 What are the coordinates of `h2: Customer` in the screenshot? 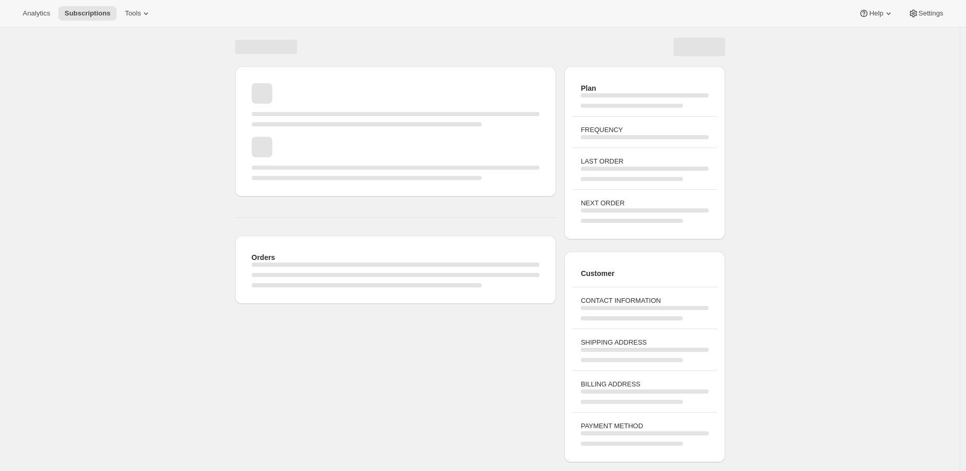 It's located at (644, 273).